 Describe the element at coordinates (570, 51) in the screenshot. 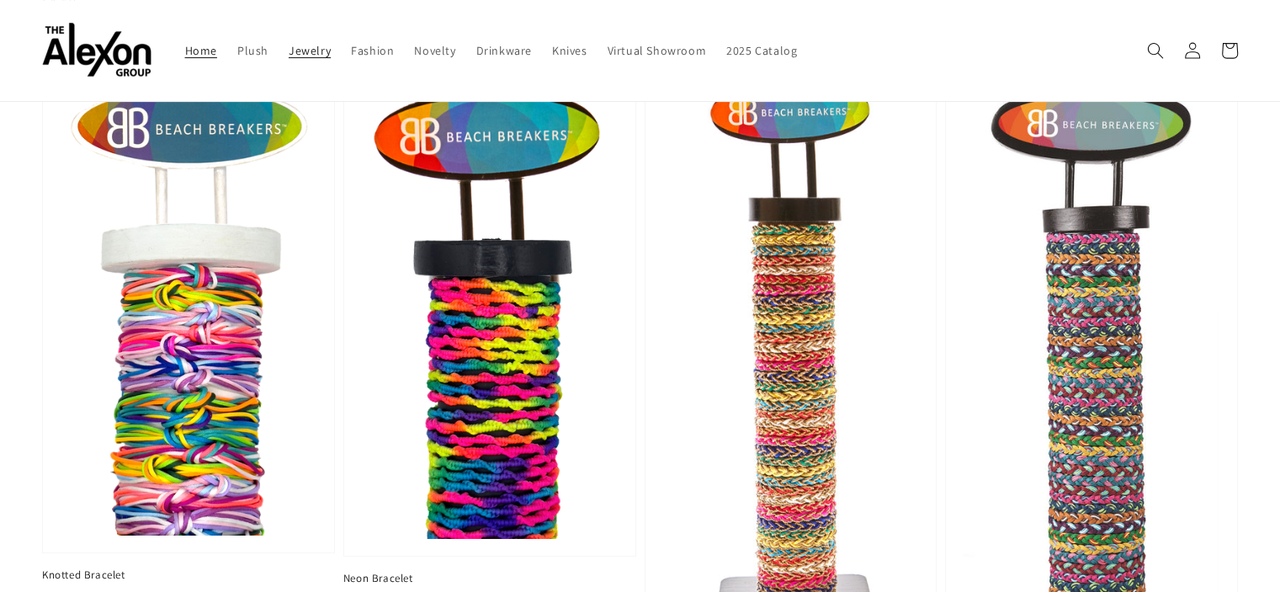

I see `span: Knives` at that location.